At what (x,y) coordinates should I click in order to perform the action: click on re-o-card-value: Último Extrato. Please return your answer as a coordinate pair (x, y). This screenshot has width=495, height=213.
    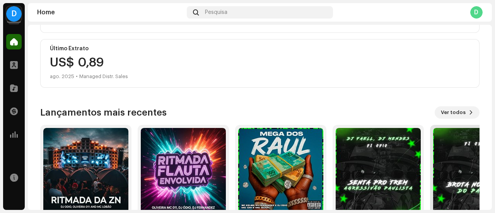
    Looking at the image, I should click on (260, 63).